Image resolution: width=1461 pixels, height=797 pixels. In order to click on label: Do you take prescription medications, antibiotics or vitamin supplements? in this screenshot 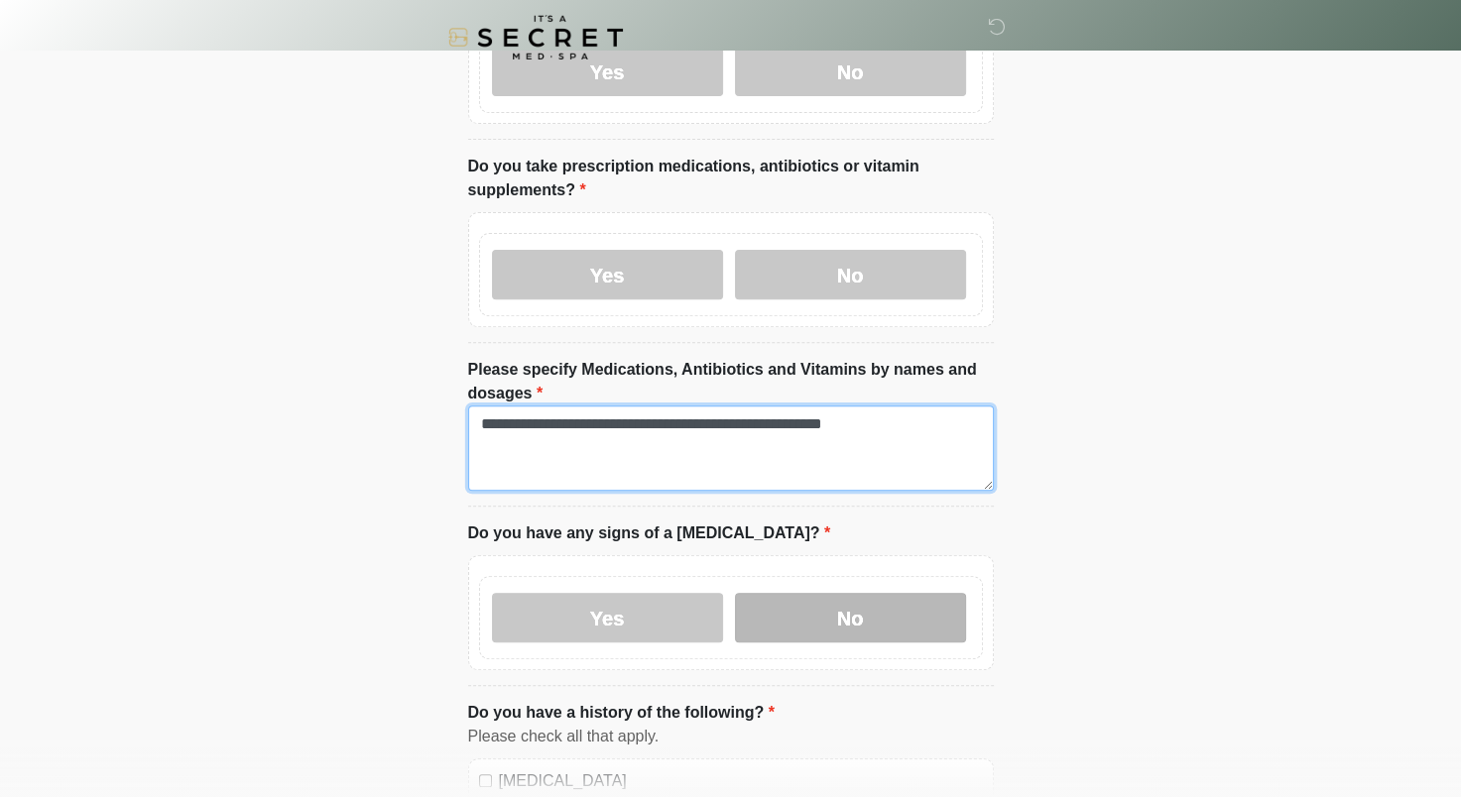, I will do `click(731, 178)`.